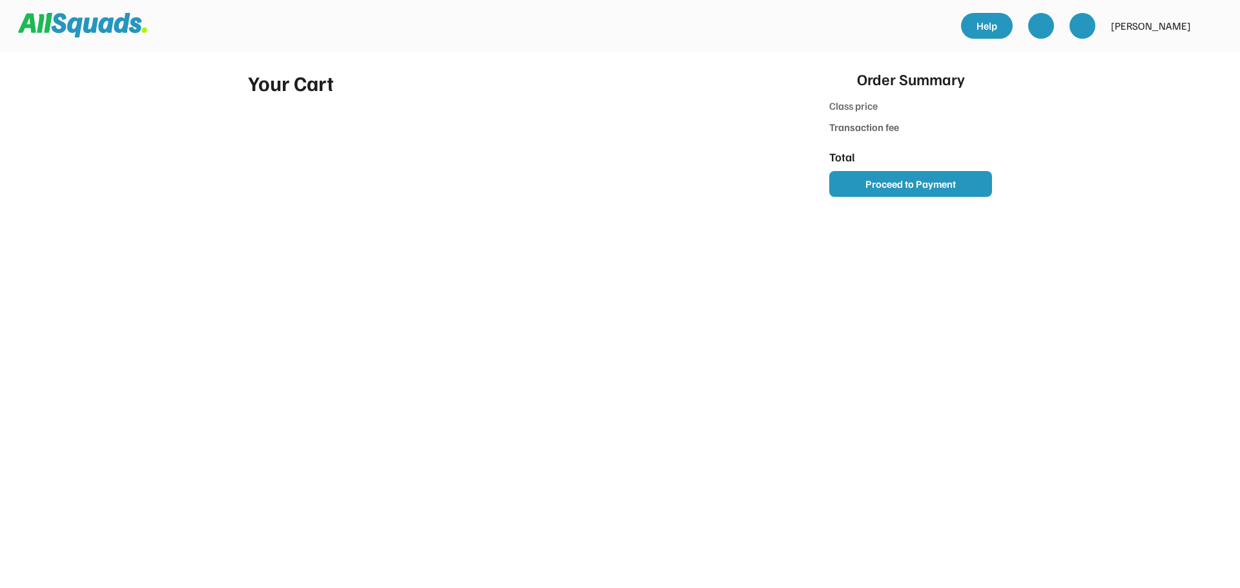  Describe the element at coordinates (864, 107) in the screenshot. I see `div: Class price` at that location.